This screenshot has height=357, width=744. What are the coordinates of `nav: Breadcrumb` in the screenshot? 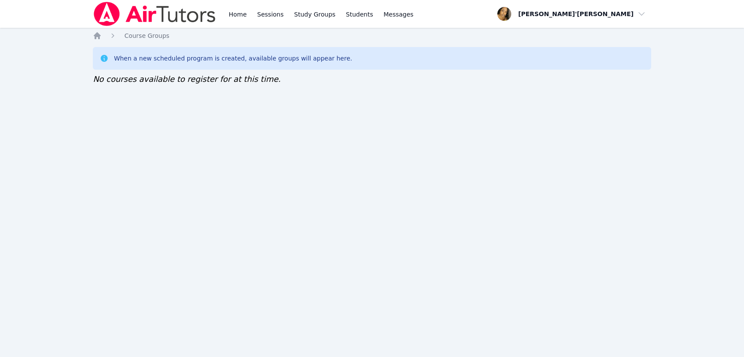 It's located at (372, 36).